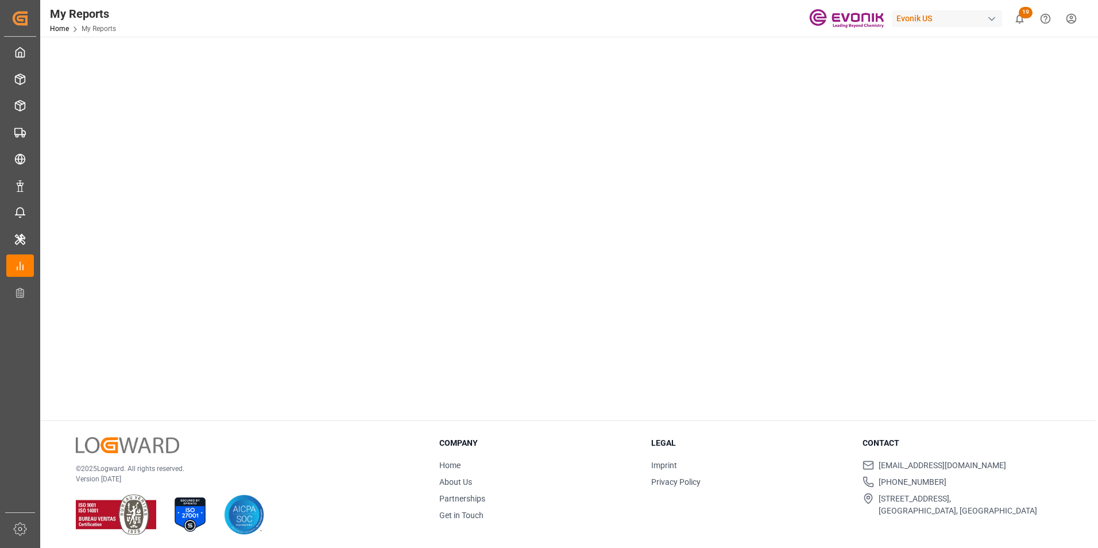  Describe the element at coordinates (538, 443) in the screenshot. I see `h3: Company` at that location.